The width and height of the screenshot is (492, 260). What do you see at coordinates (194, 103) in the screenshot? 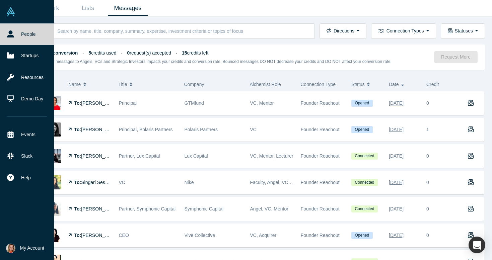
I see `span: GTMfund` at bounding box center [194, 103].